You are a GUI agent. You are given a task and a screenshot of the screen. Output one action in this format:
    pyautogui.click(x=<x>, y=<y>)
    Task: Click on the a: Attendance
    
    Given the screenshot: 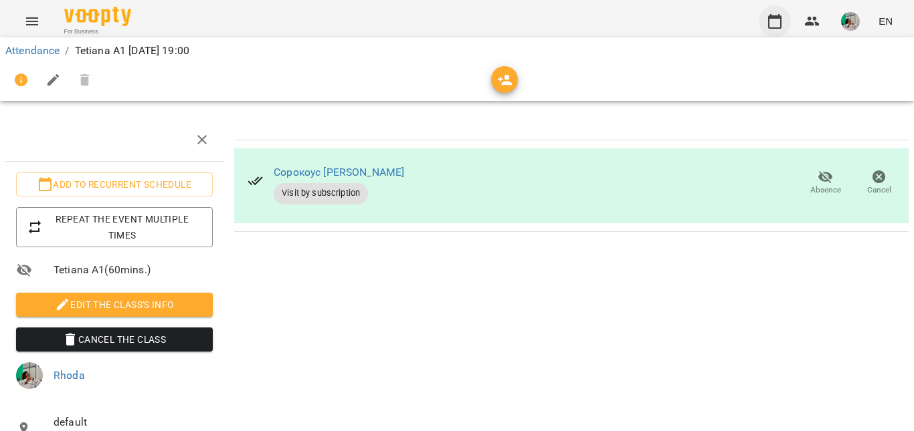 What is the action you would take?
    pyautogui.click(x=32, y=50)
    